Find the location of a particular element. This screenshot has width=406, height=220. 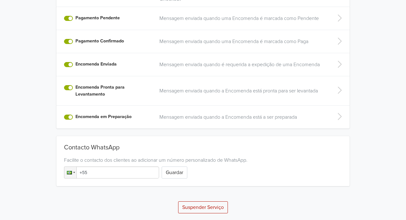

a: Mensagem enviada quando a Encomenda está a ser preparada is located at coordinates (242, 117).